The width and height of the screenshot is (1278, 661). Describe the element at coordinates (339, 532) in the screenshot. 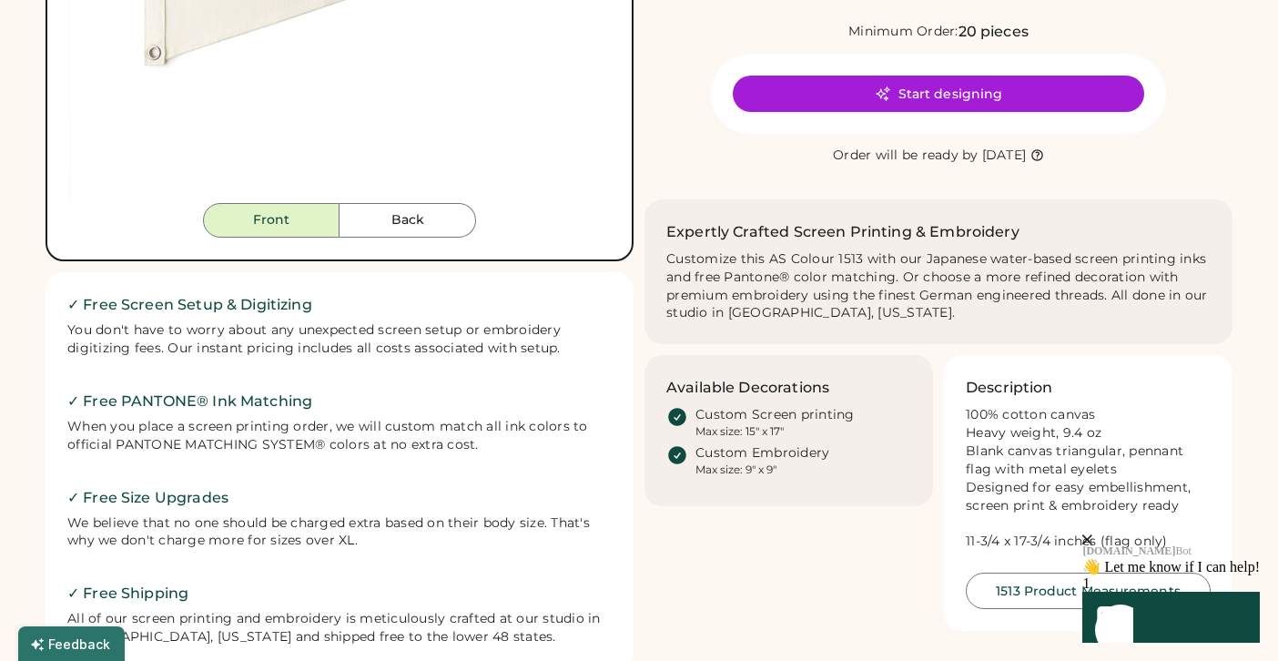

I see `div: We believe that no one should be charged extra based on their body size. That's why we don't char...` at that location.